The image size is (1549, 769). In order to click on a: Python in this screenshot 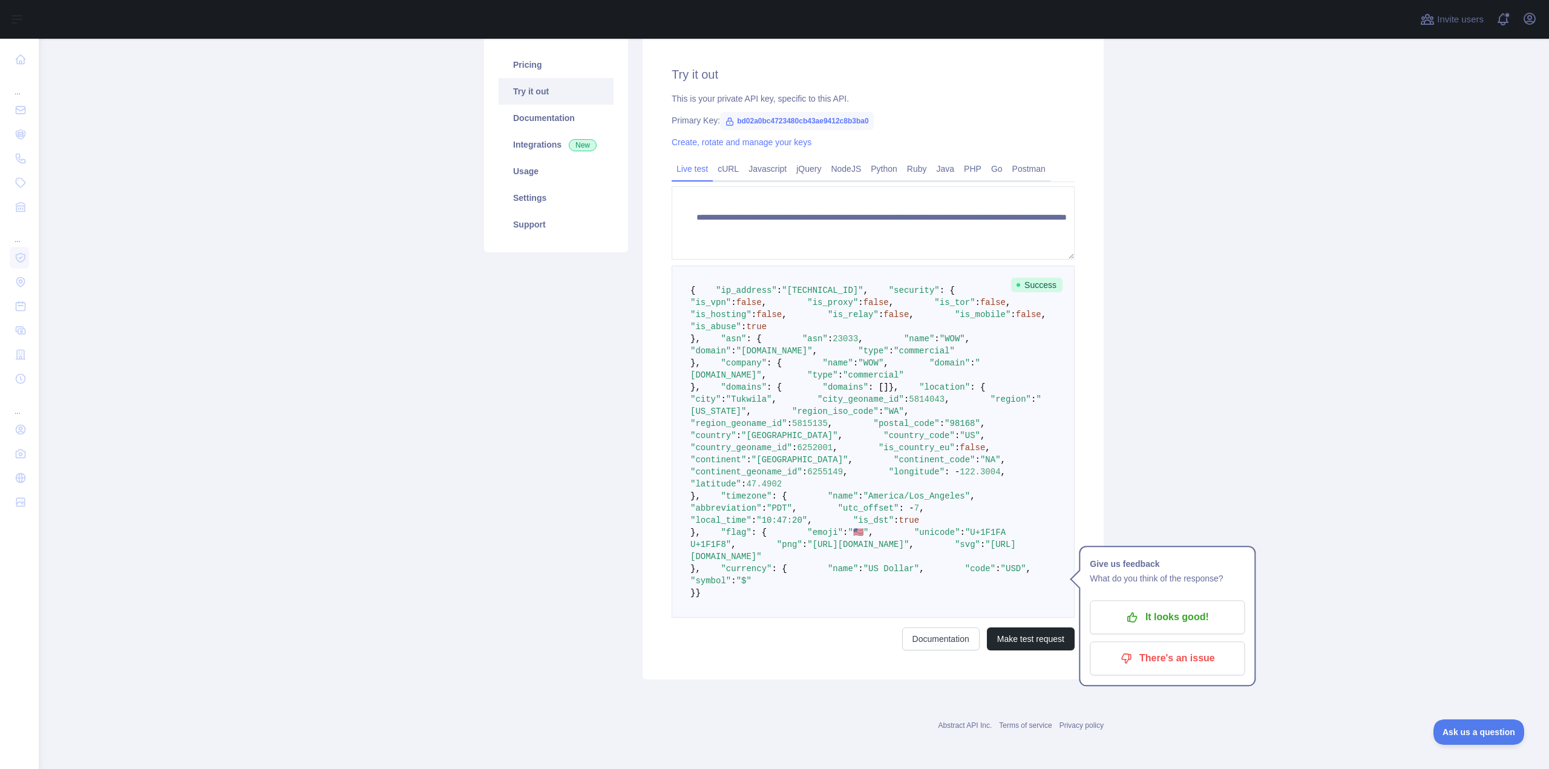, I will do `click(884, 169)`.